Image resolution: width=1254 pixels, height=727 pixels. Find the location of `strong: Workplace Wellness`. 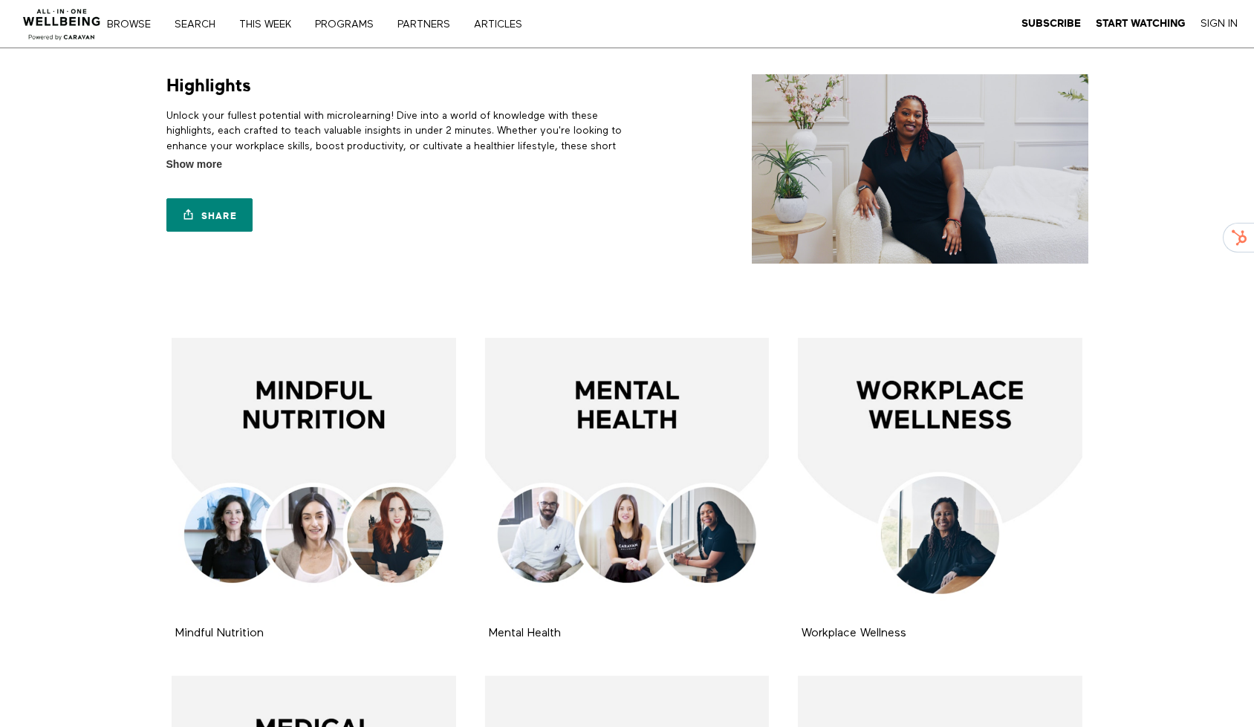

strong: Workplace Wellness is located at coordinates (854, 634).